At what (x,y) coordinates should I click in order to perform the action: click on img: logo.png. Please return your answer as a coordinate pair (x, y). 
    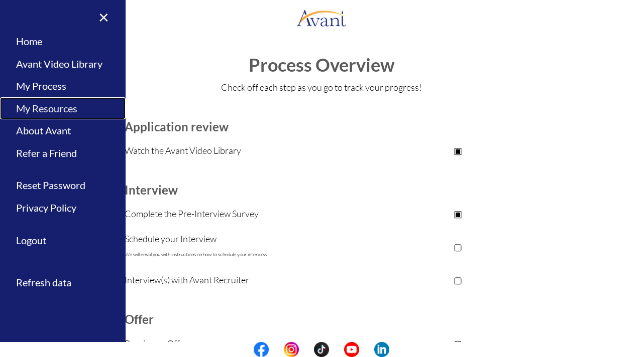
    Looking at the image, I should click on (321, 18).